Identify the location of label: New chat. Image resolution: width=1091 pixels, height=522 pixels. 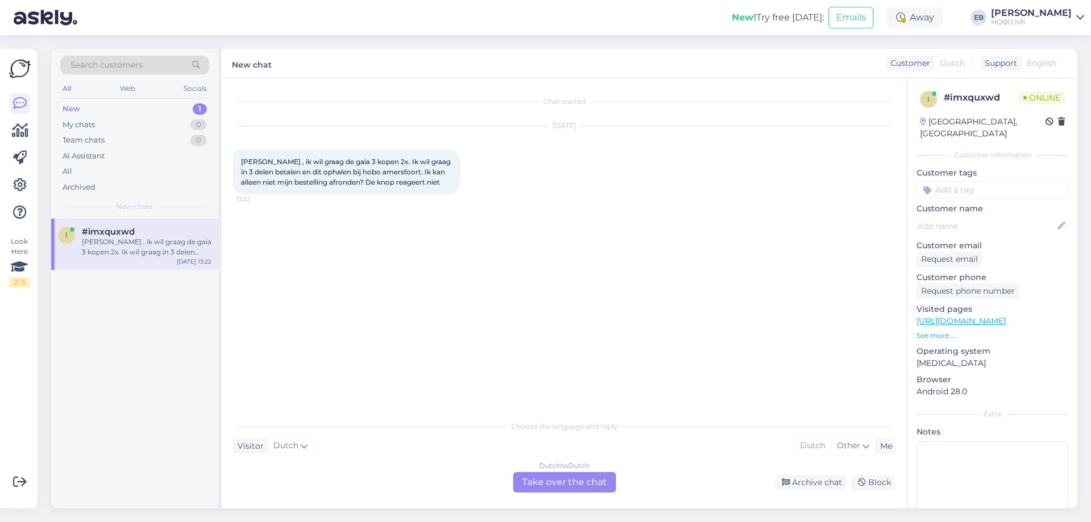
(252, 63).